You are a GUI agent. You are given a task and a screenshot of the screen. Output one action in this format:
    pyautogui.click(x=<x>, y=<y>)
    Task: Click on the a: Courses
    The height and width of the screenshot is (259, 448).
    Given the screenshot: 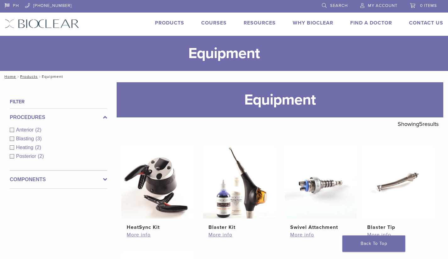 What is the action you would take?
    pyautogui.click(x=214, y=23)
    